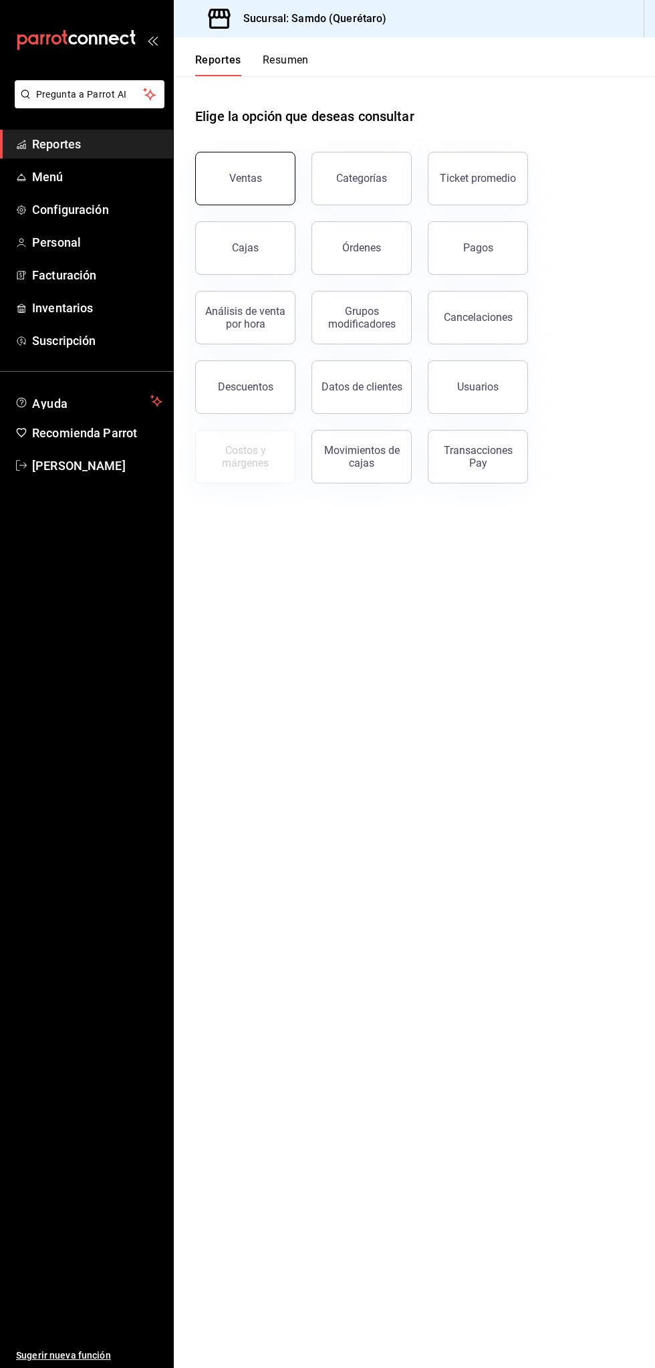 This screenshot has width=655, height=1368. What do you see at coordinates (245, 179) in the screenshot?
I see `button: Ventas` at bounding box center [245, 179].